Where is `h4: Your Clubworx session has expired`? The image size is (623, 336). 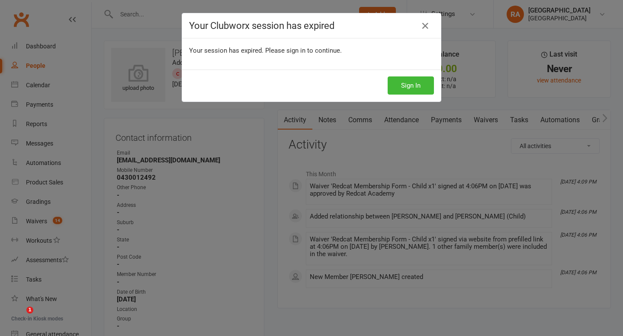
h4: Your Clubworx session has expired is located at coordinates (311, 26).